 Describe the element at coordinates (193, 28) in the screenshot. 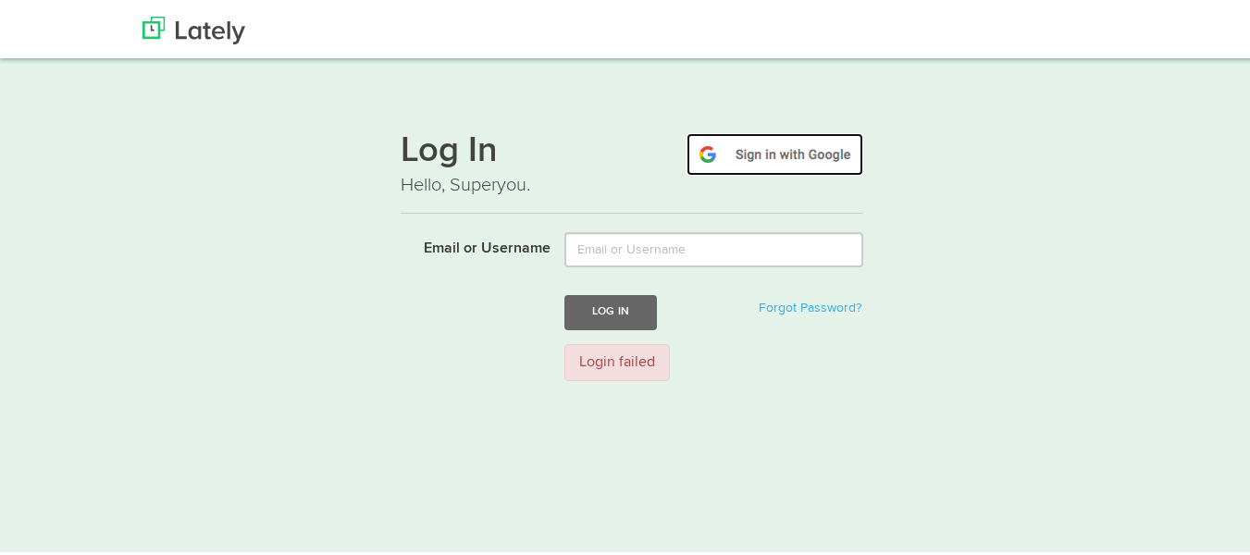

I see `img: Lately` at that location.